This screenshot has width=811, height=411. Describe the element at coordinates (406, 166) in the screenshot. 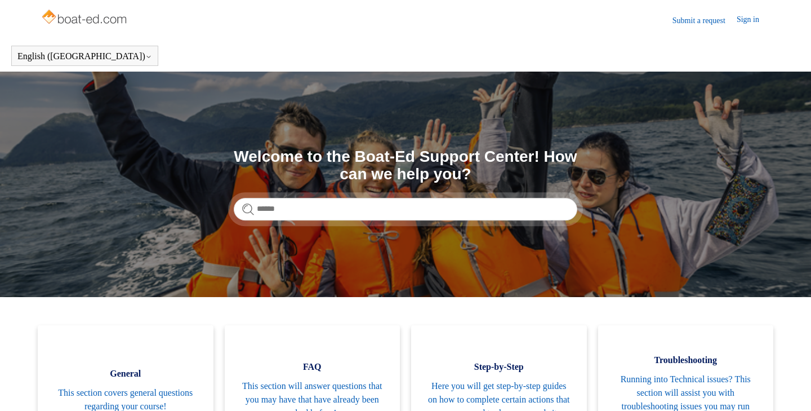

I see `h1: Welcome to the Boat-Ed Support Center! How can we help you?` at that location.